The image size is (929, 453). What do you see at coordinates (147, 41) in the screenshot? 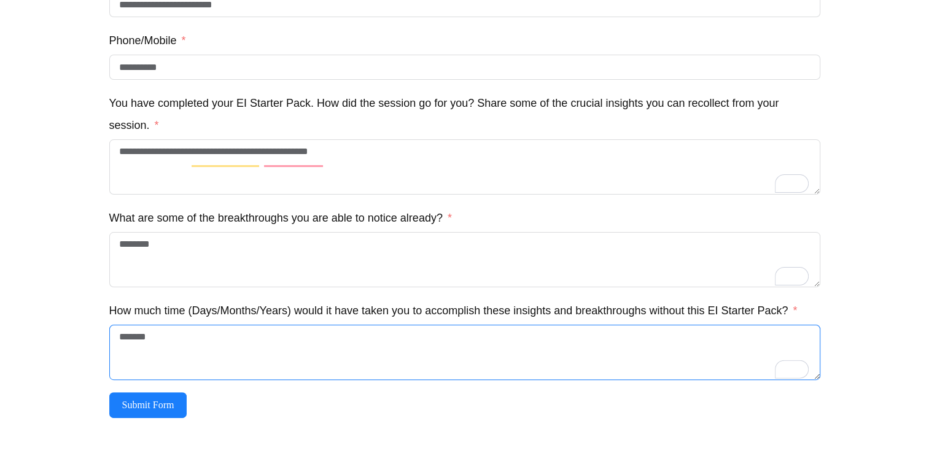
I see `label: Phone/Mobile` at bounding box center [147, 41].